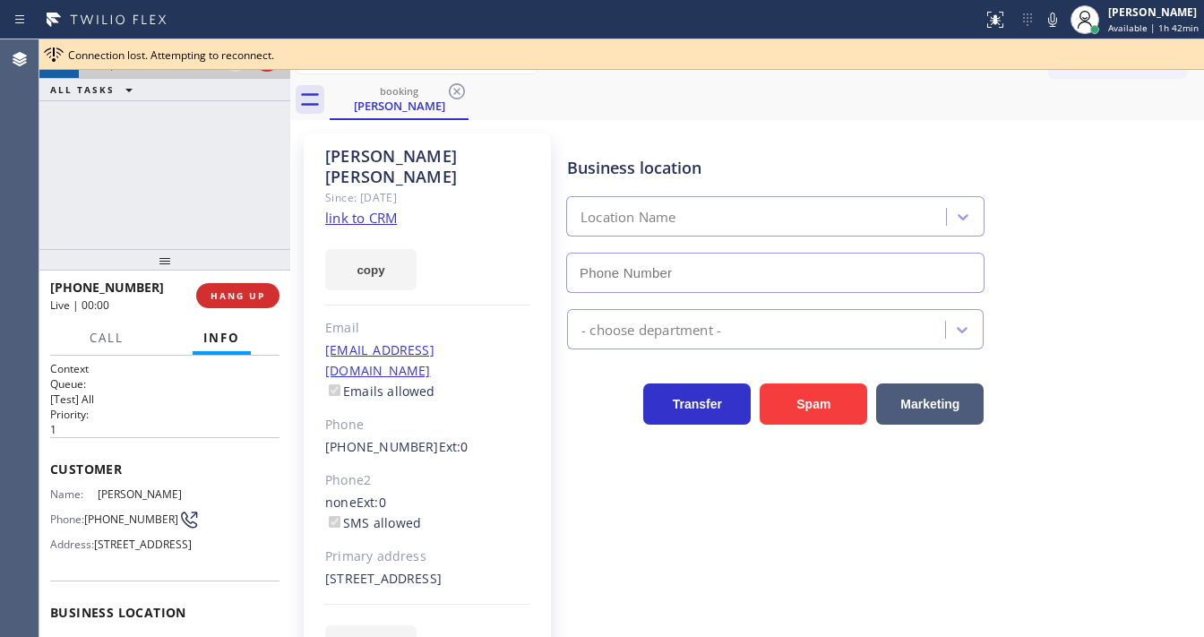  I want to click on div: Email, so click(427, 328).